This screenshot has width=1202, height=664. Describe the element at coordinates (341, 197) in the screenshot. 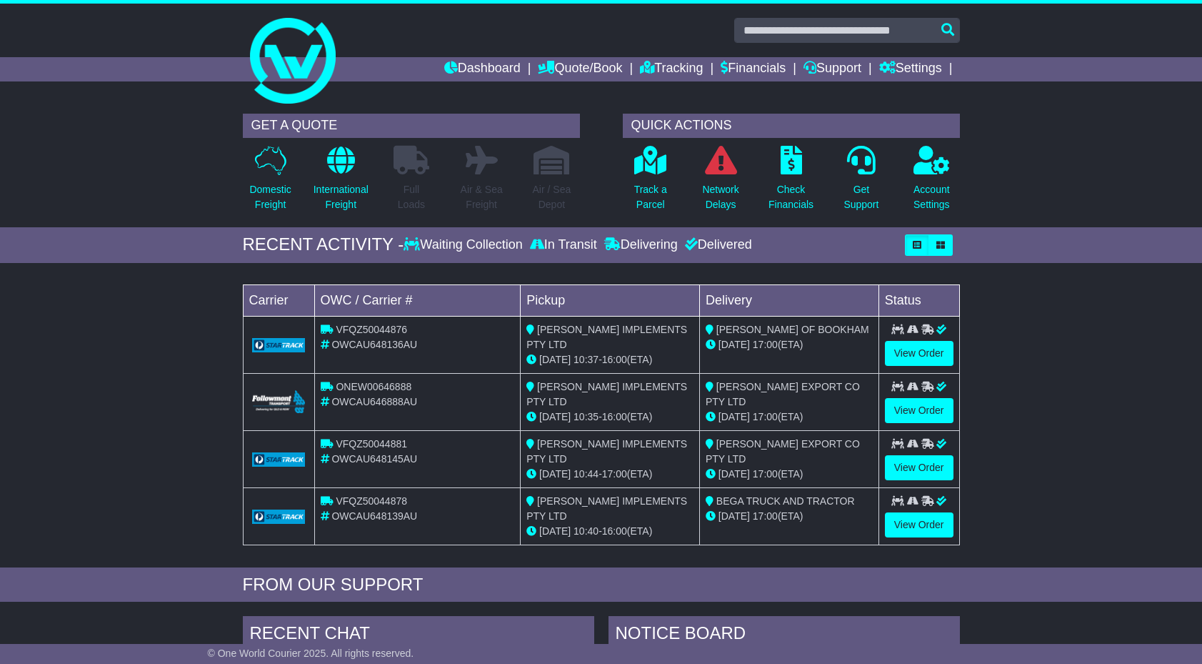

I see `p: International Freight` at that location.